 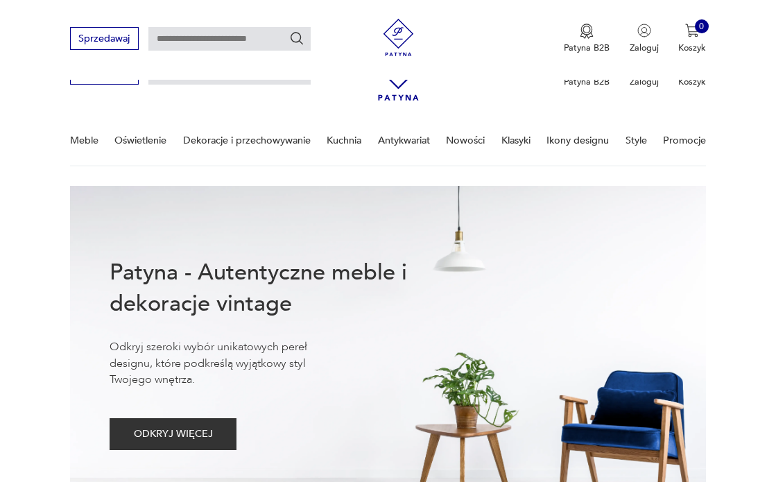 What do you see at coordinates (577, 140) in the screenshot?
I see `a: Ikony designu` at bounding box center [577, 140].